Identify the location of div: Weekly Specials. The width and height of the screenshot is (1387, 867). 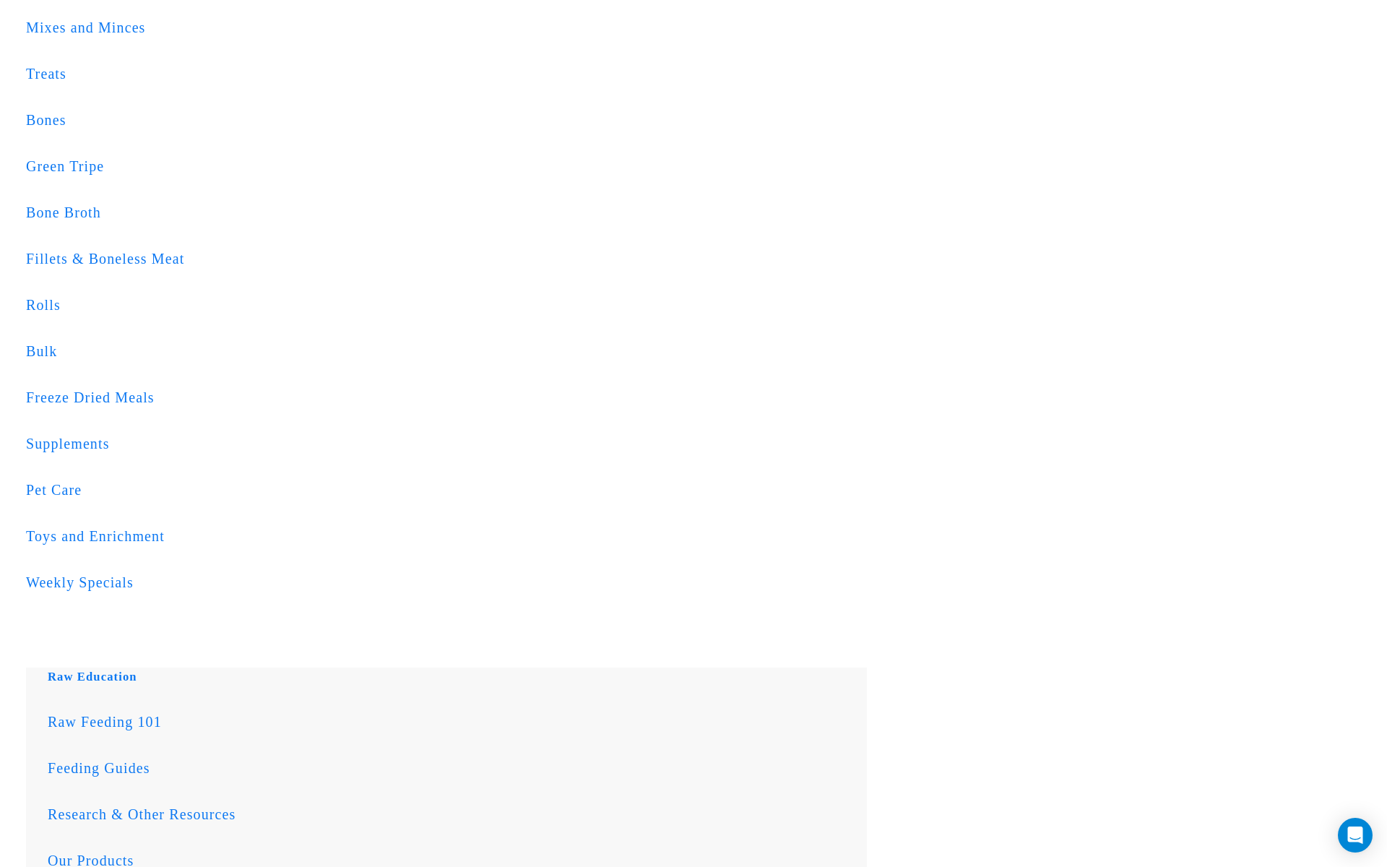
(441, 582).